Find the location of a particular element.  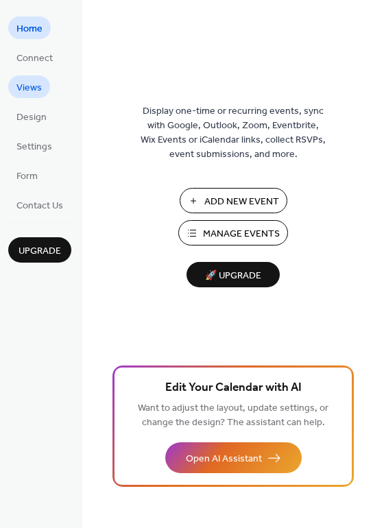

button: Open AI Assistant is located at coordinates (233, 457).